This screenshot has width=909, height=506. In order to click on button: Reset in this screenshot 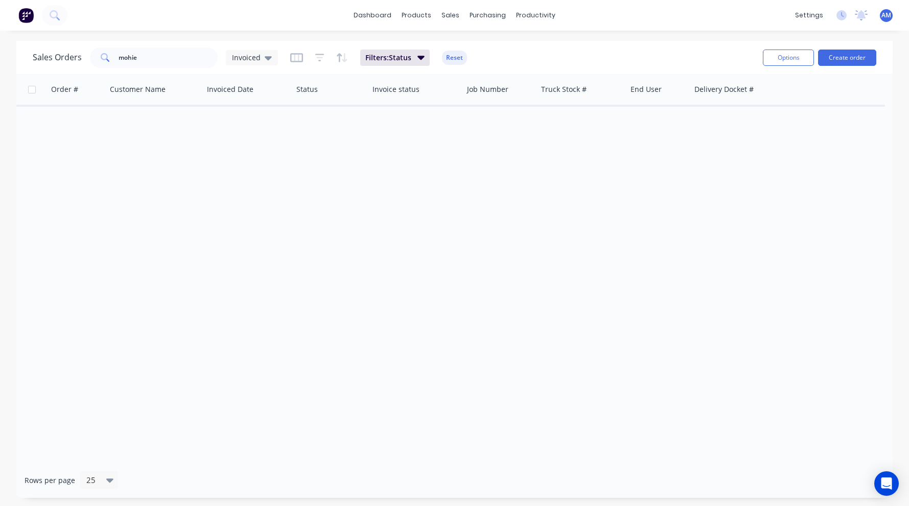, I will do `click(454, 58)`.